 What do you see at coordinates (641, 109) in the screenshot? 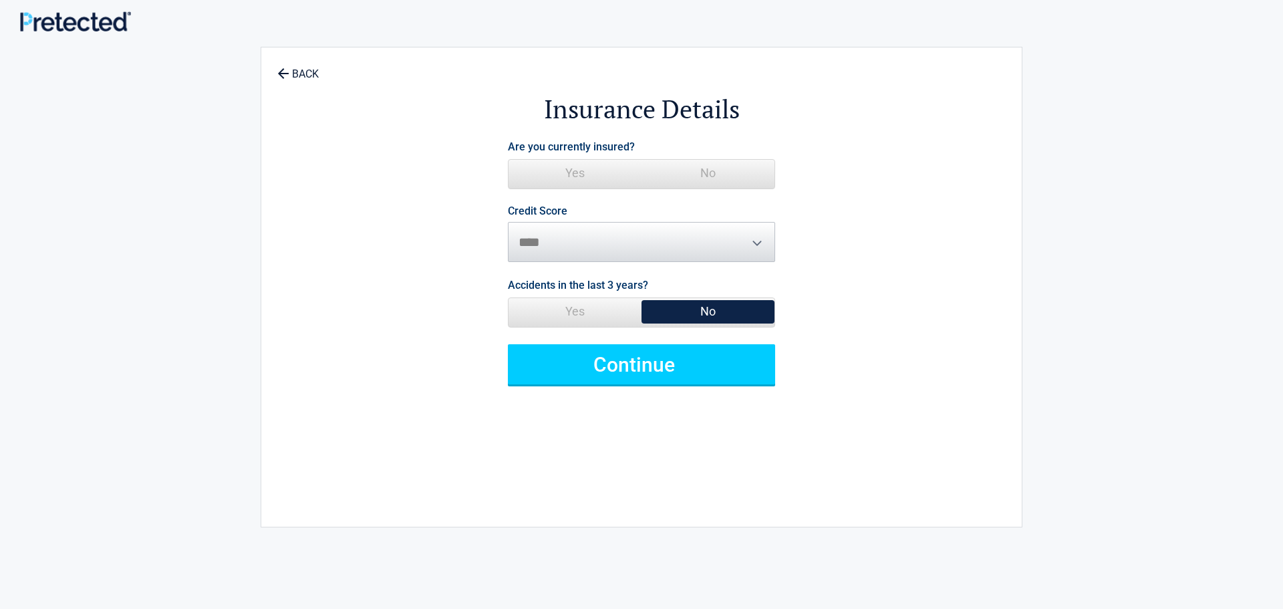
I see `h2: Insurance Details` at bounding box center [641, 109].